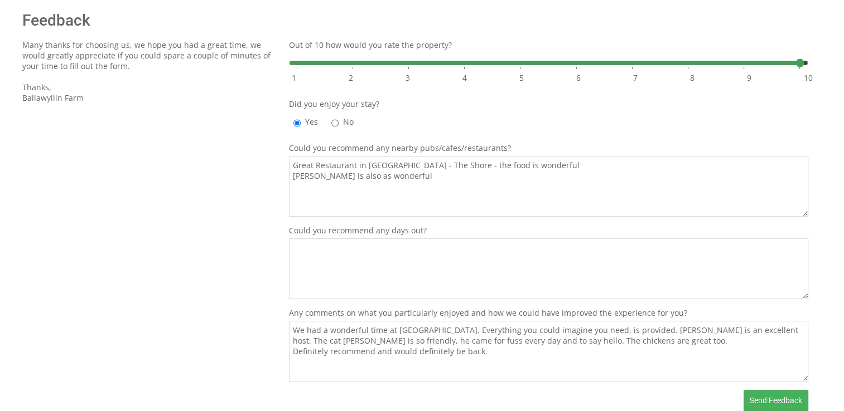  I want to click on label: Out of 10 how would you rate the property?, so click(548, 45).